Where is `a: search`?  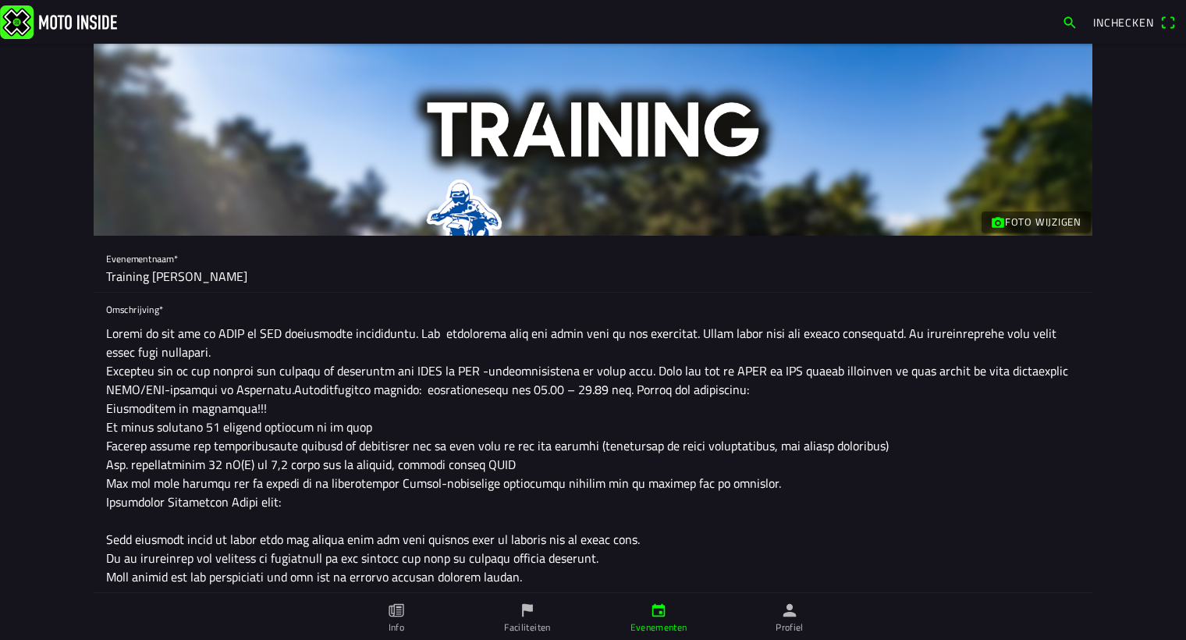
a: search is located at coordinates (1070, 22).